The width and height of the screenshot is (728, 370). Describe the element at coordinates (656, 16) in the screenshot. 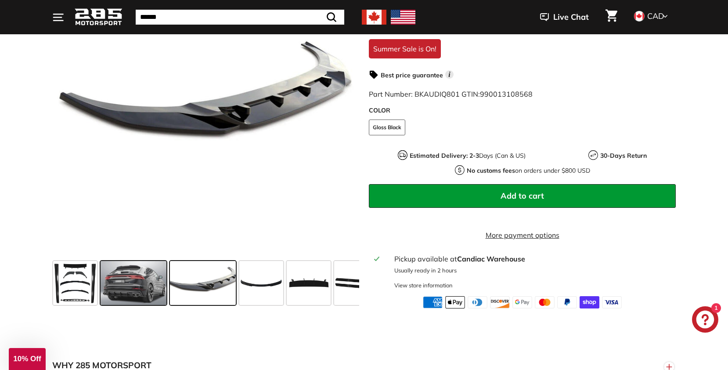

I see `span: CAD` at that location.